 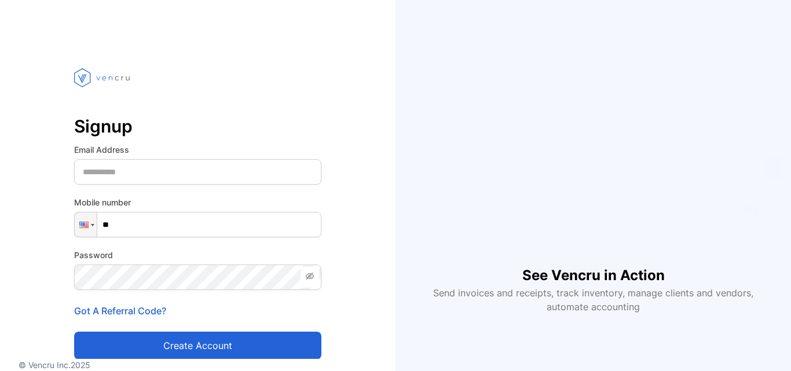 I want to click on label: Mobile number, so click(x=197, y=202).